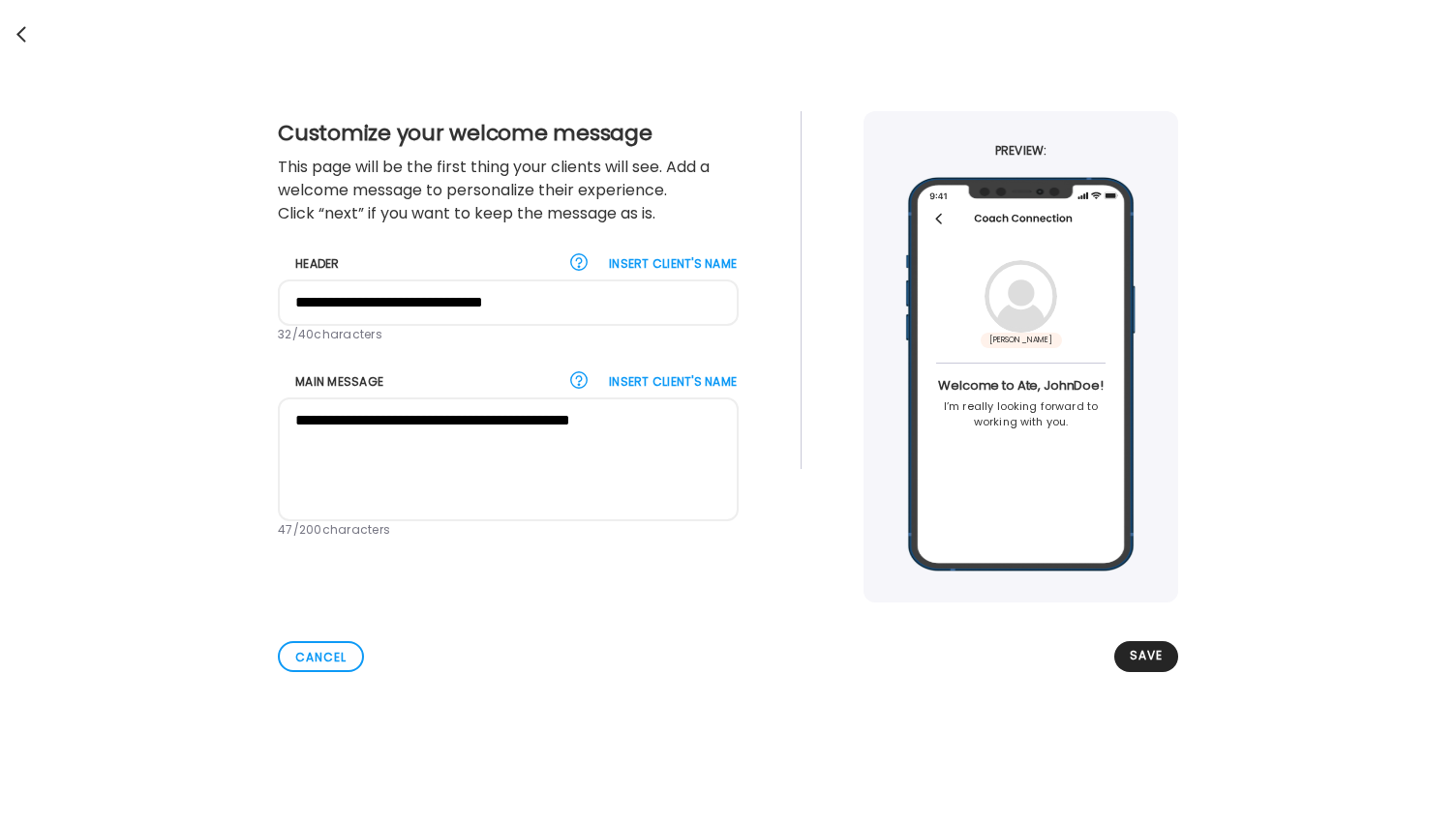  Describe the element at coordinates (508, 190) in the screenshot. I see `div: This page will be the first thing your clients will see. Add a welcome message to personalize the...` at that location.